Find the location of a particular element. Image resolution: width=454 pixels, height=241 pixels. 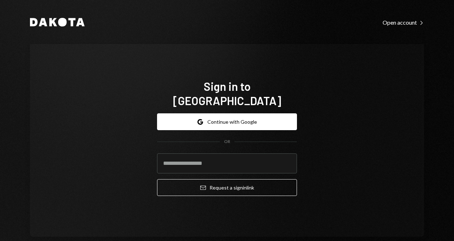

div: OR is located at coordinates (227, 141).